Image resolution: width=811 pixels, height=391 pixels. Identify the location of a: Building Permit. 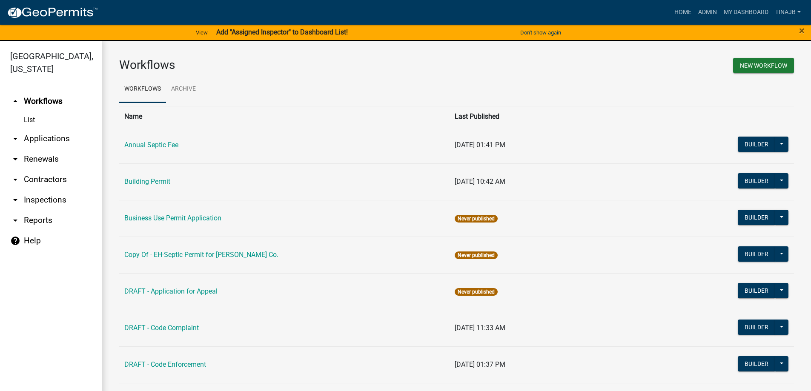
(147, 181).